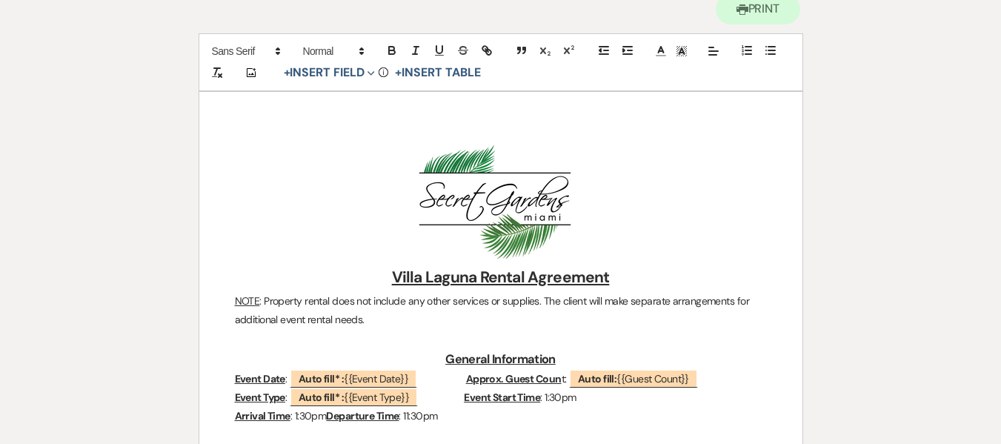 This screenshot has width=1001, height=444. I want to click on span: Header Formats, so click(333, 51).